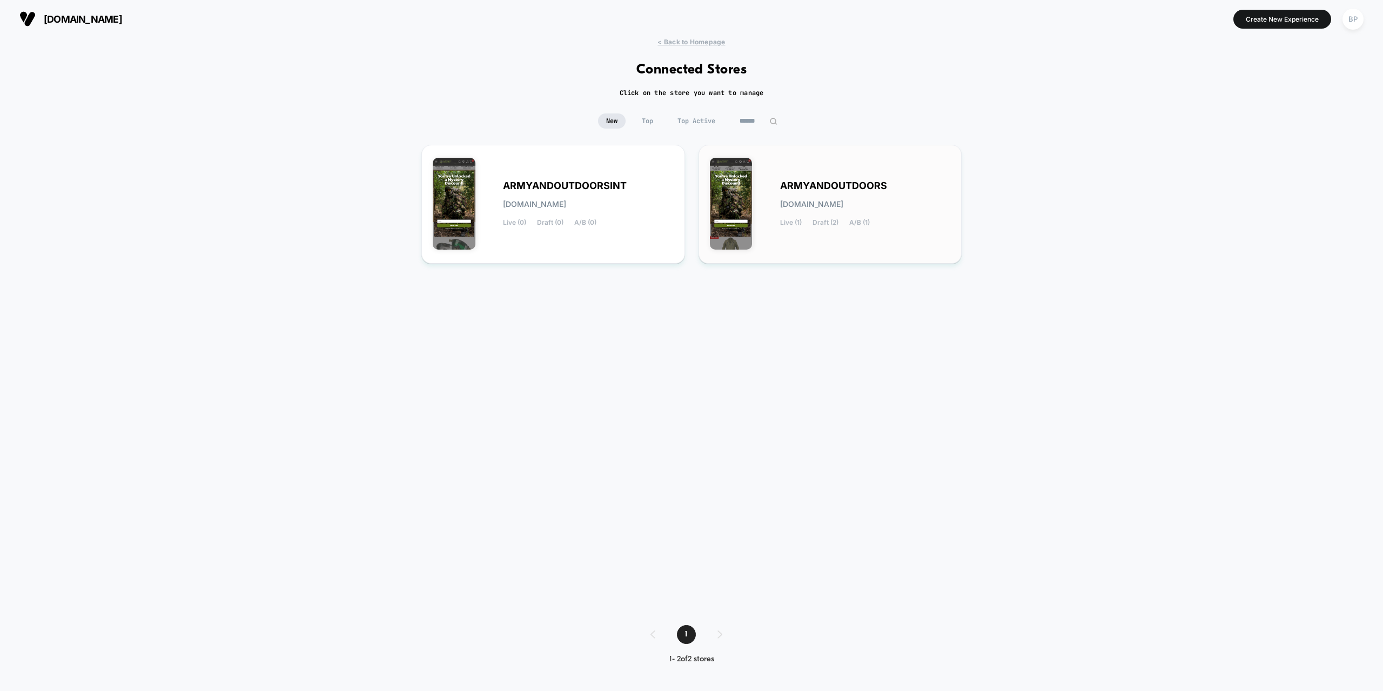 Image resolution: width=1383 pixels, height=691 pixels. What do you see at coordinates (514, 223) in the screenshot?
I see `span: Live (0)` at bounding box center [514, 223].